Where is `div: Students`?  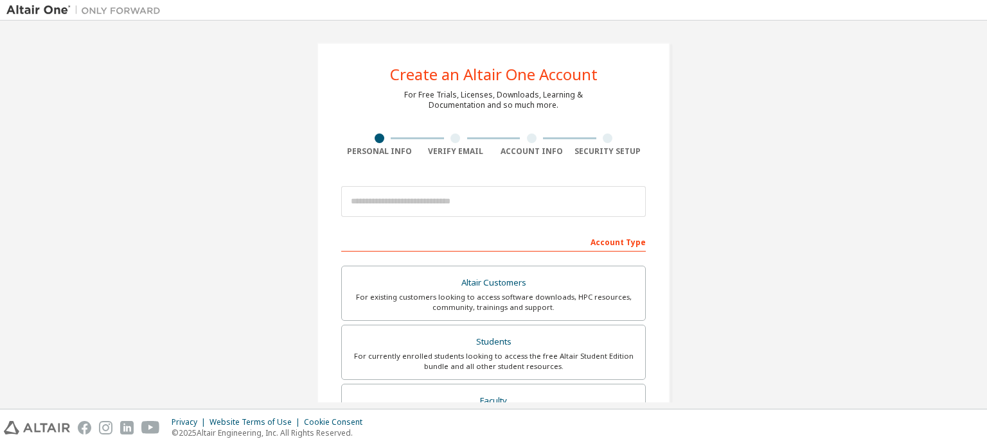 div: Students is located at coordinates (493, 342).